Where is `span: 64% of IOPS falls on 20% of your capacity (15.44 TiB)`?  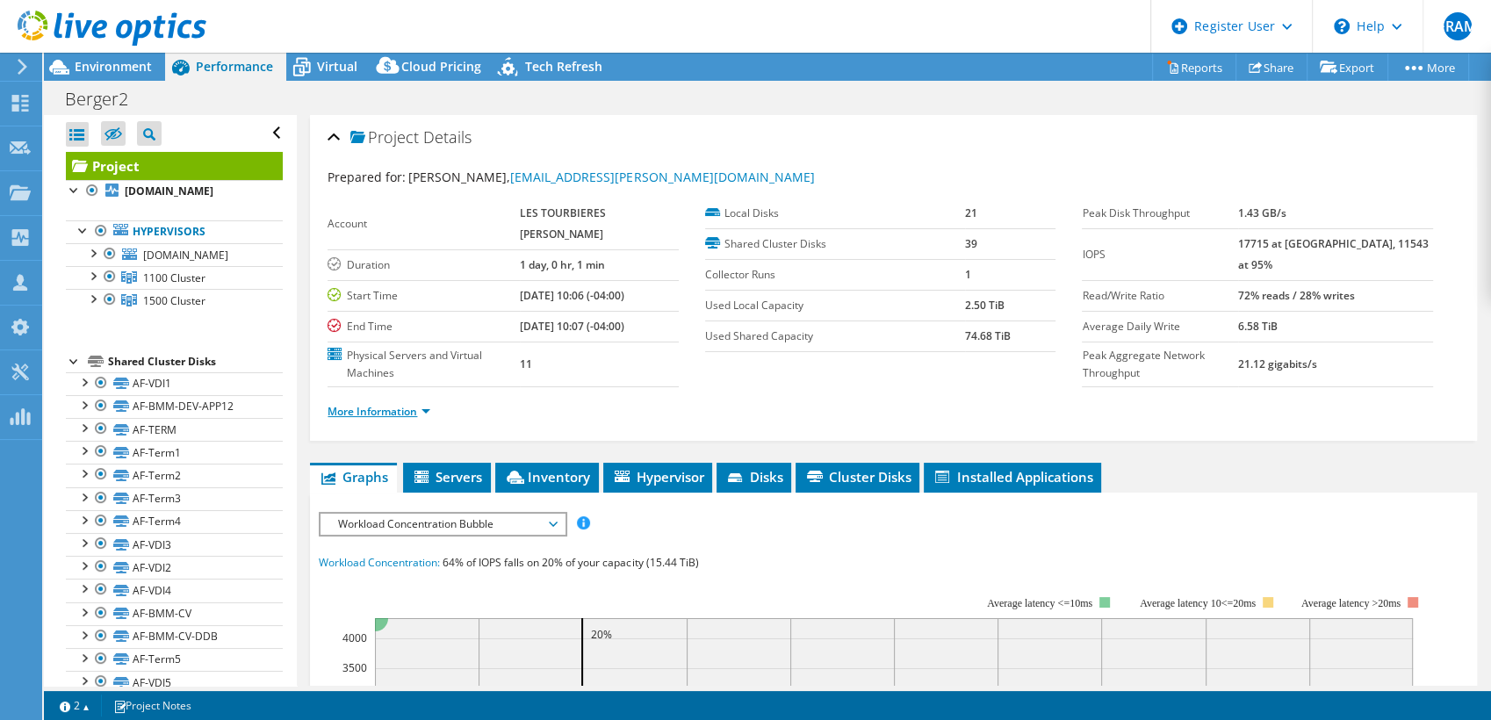 span: 64% of IOPS falls on 20% of your capacity (15.44 TiB) is located at coordinates (570, 562).